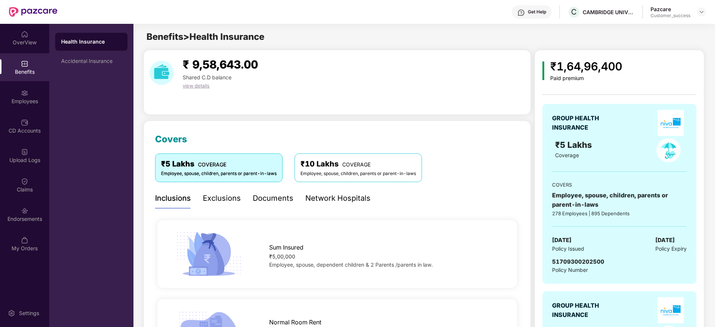  Describe the element at coordinates (33, 12) in the screenshot. I see `img: New Pazcare Logo` at that location.